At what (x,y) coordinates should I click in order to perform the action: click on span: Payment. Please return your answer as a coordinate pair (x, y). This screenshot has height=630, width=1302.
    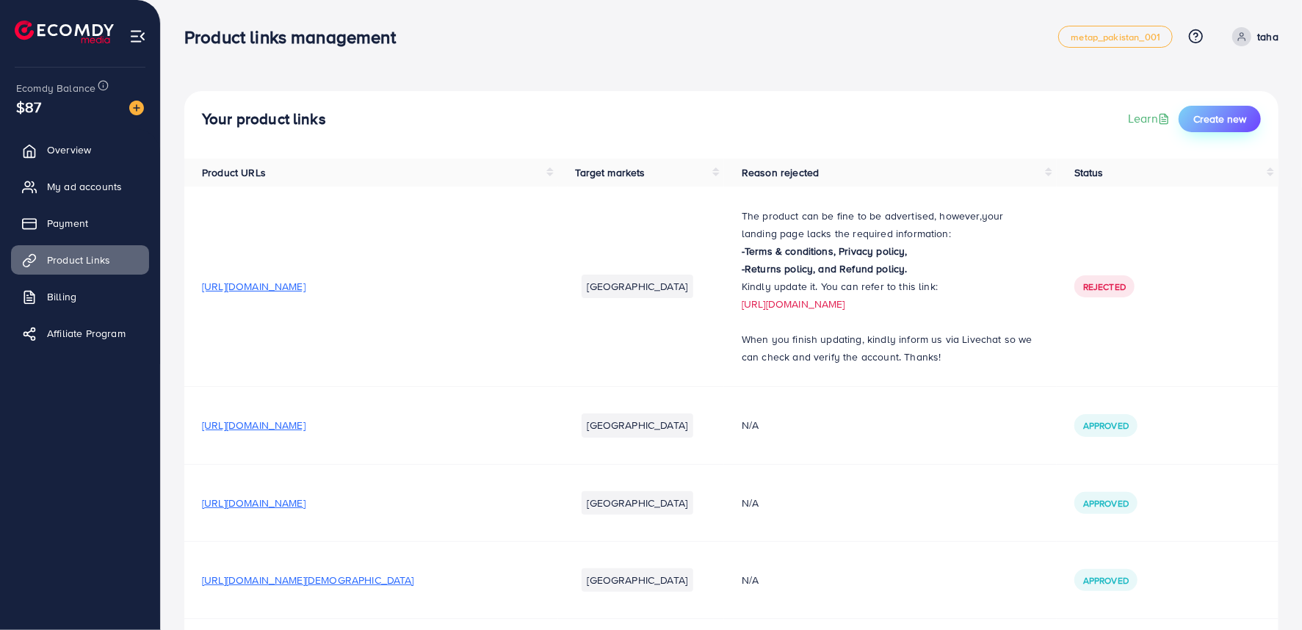
    Looking at the image, I should click on (68, 223).